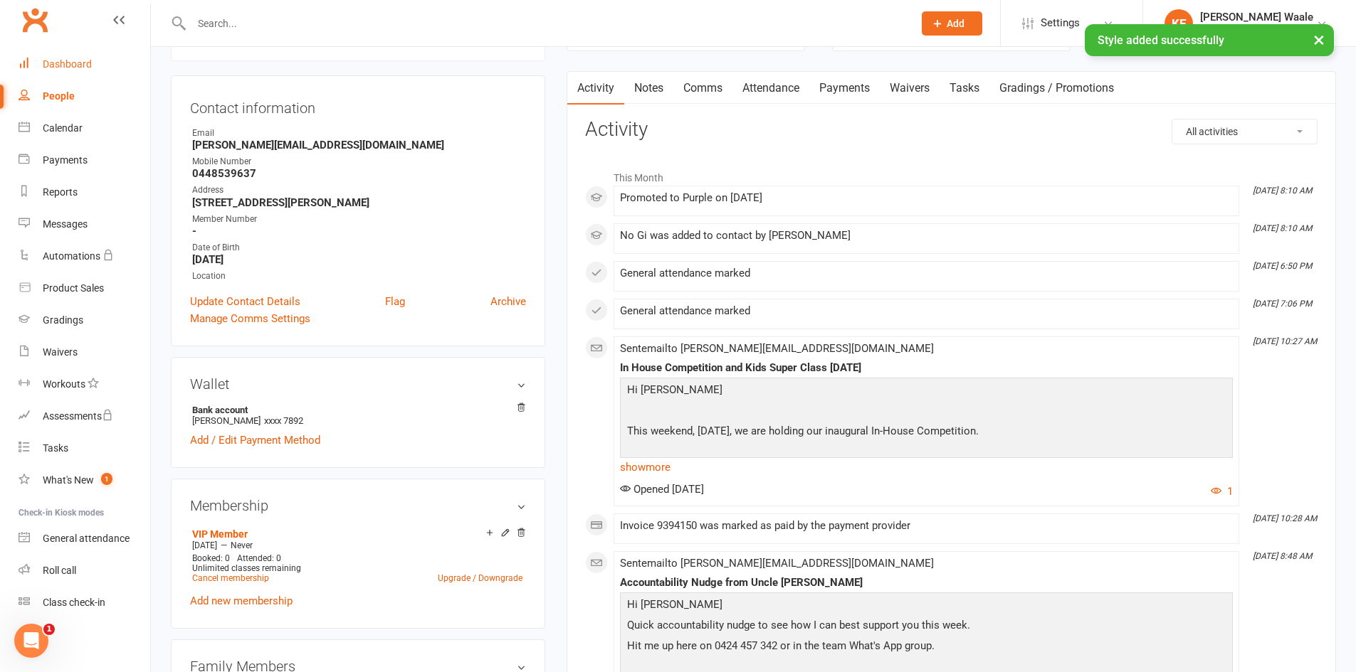  I want to click on a: What's New1, so click(84, 480).